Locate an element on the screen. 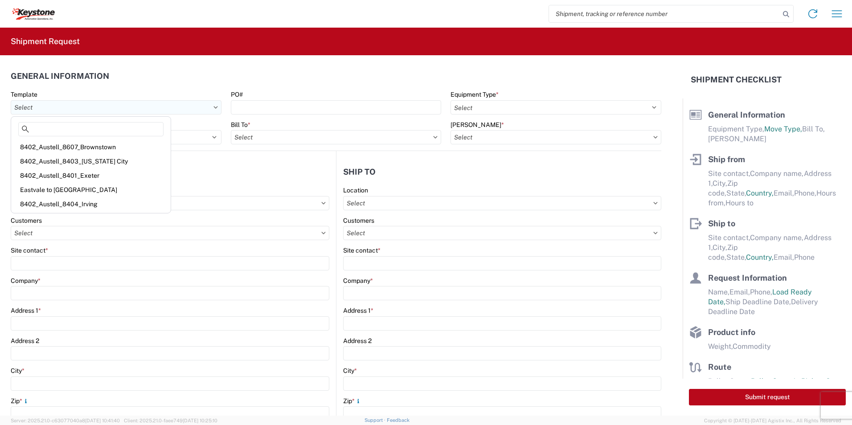  label: Location is located at coordinates (356, 190).